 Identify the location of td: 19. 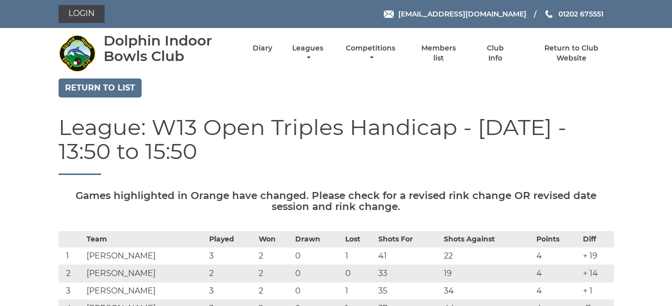
(488, 273).